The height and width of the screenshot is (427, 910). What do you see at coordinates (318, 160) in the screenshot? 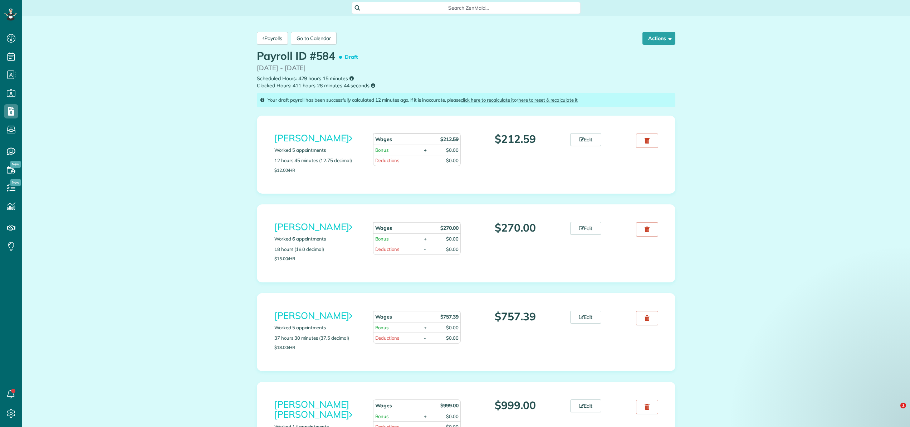
I see `p: 12 hours 45 minutes (12.75 decimal)` at bounding box center [318, 160].